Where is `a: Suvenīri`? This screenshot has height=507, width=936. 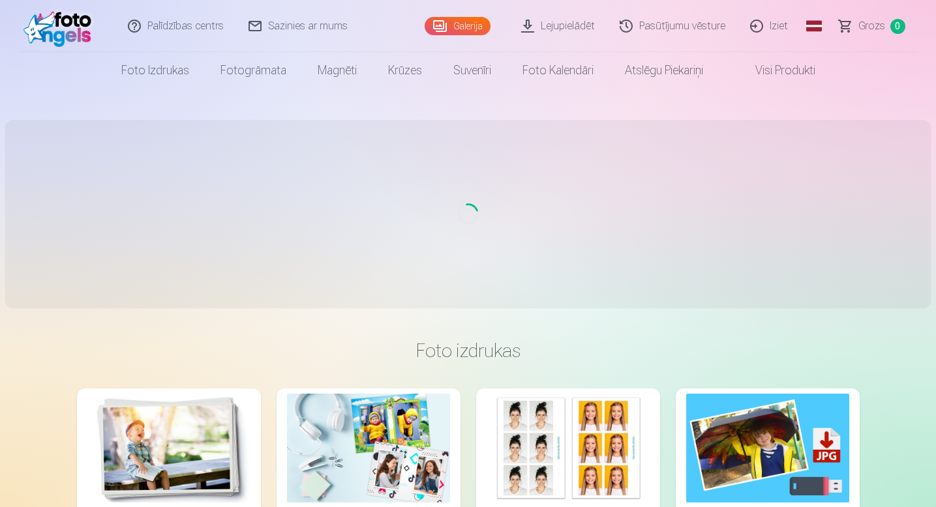 a: Suvenīri is located at coordinates (472, 70).